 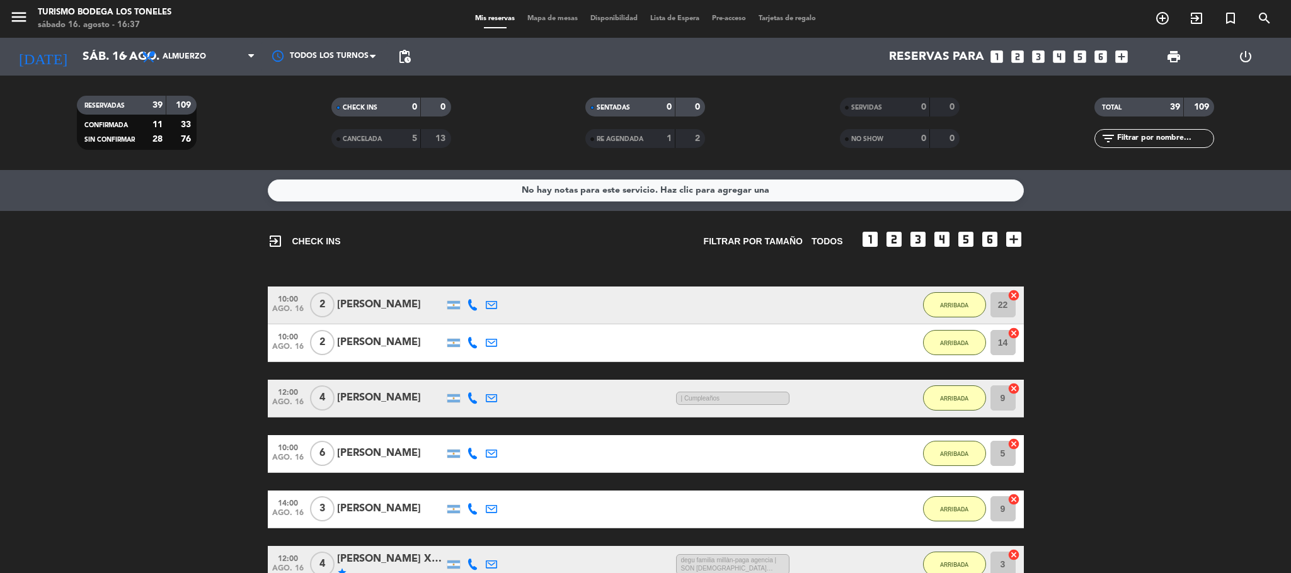 I want to click on span: RE AGENDADA, so click(x=620, y=139).